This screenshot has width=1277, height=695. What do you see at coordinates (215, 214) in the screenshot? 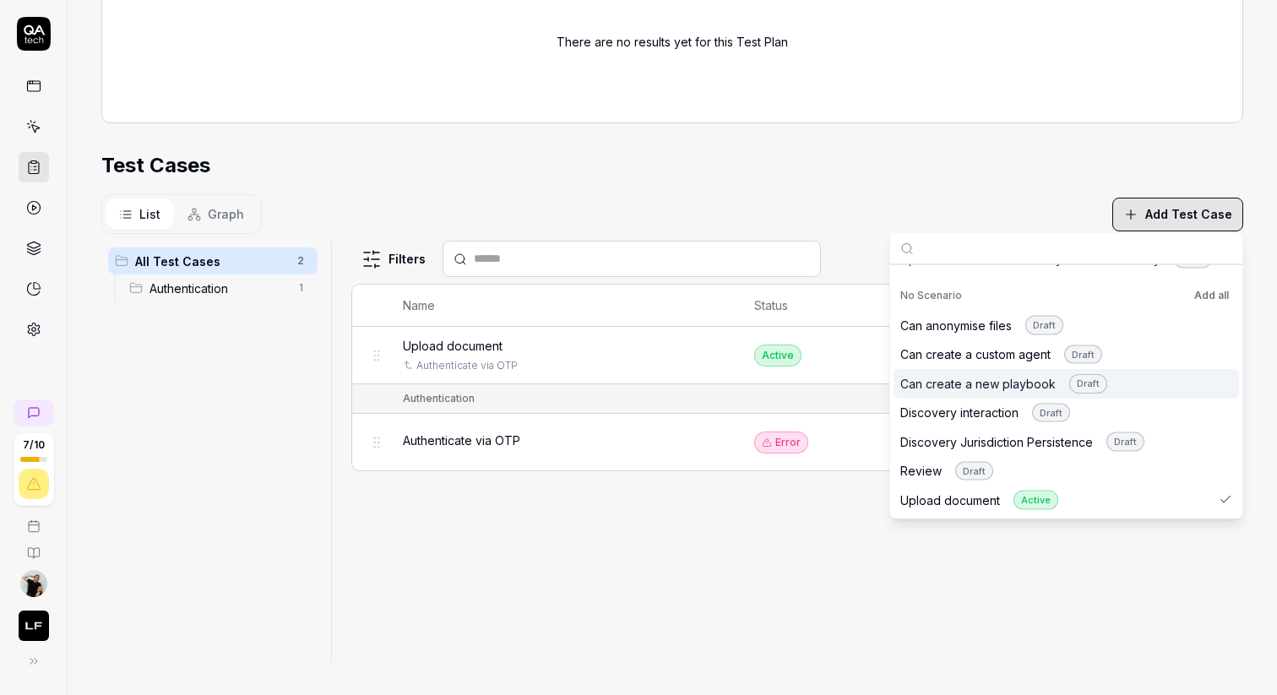
I see `button: Graph` at bounding box center [215, 214].